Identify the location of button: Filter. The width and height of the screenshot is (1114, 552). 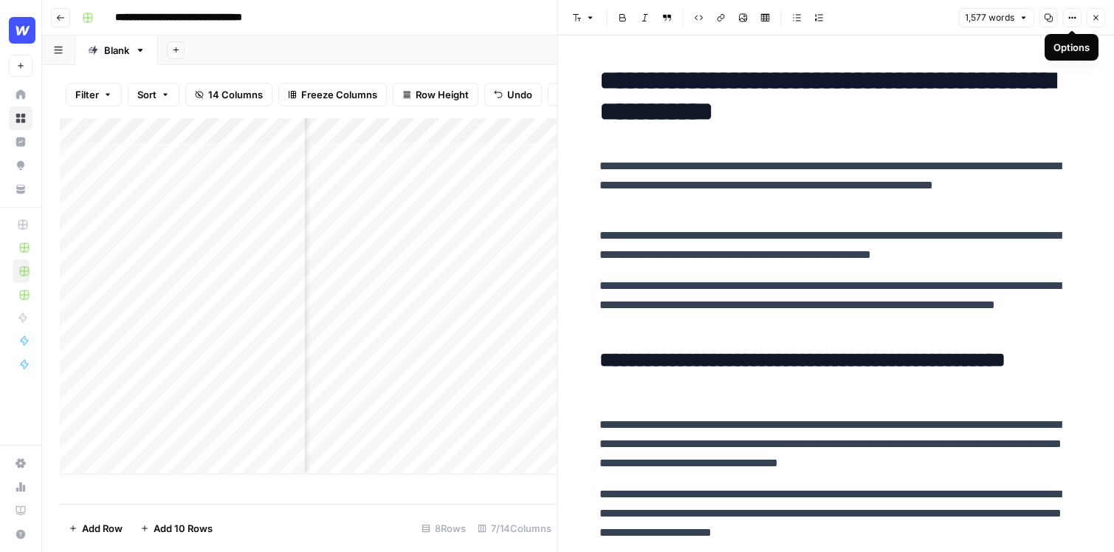
(94, 95).